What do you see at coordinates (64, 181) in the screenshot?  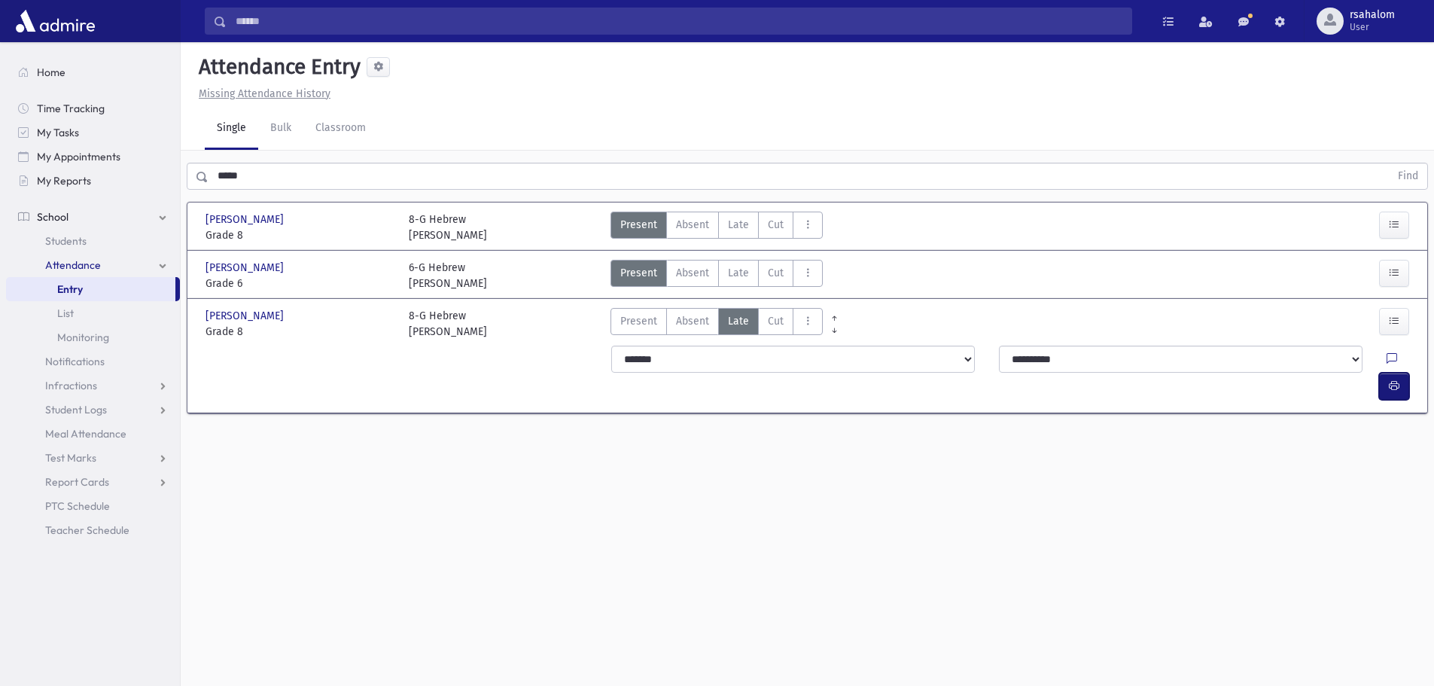 I see `span: My Reports` at bounding box center [64, 181].